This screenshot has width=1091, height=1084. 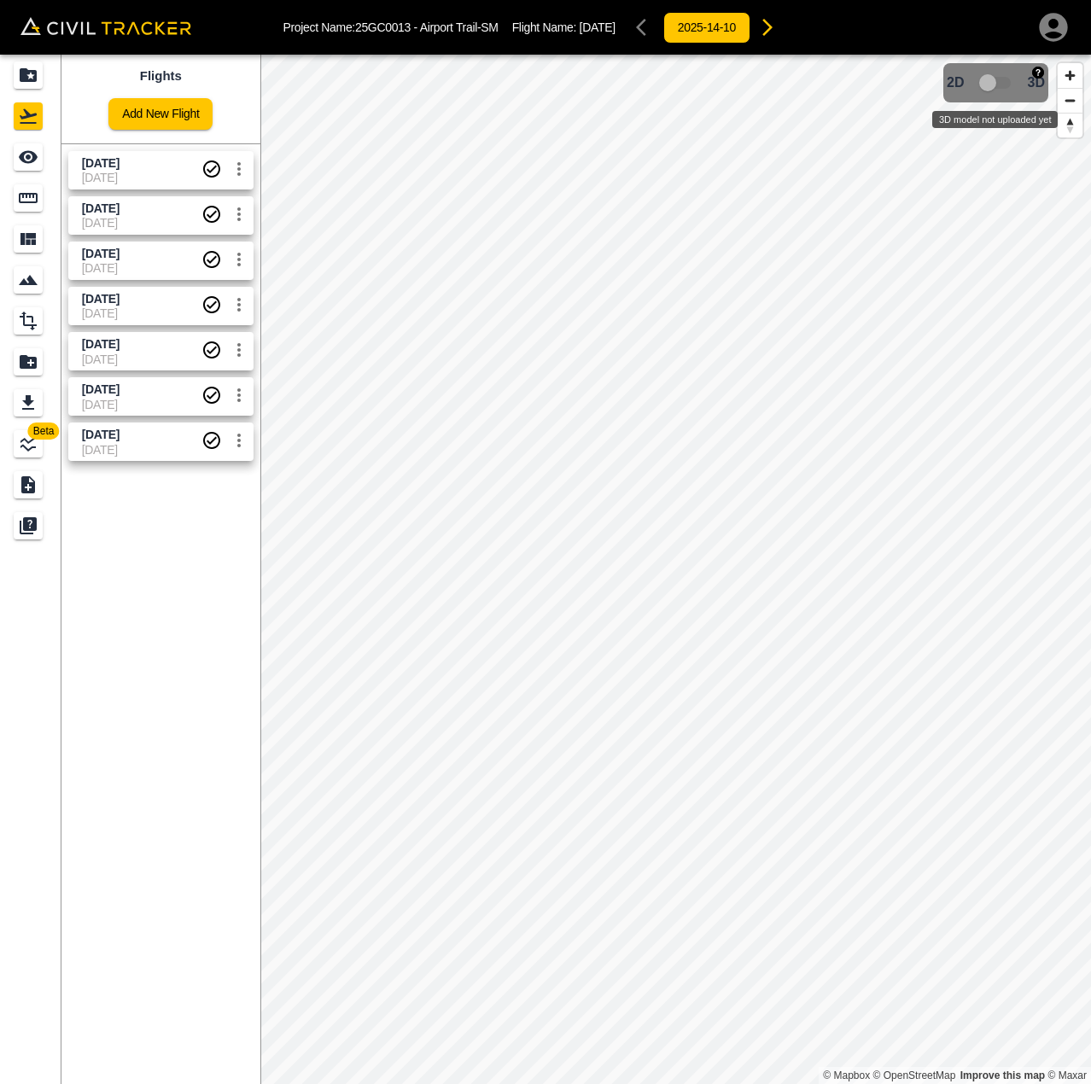 I want to click on div: 3D model not uploaded yet, so click(x=994, y=119).